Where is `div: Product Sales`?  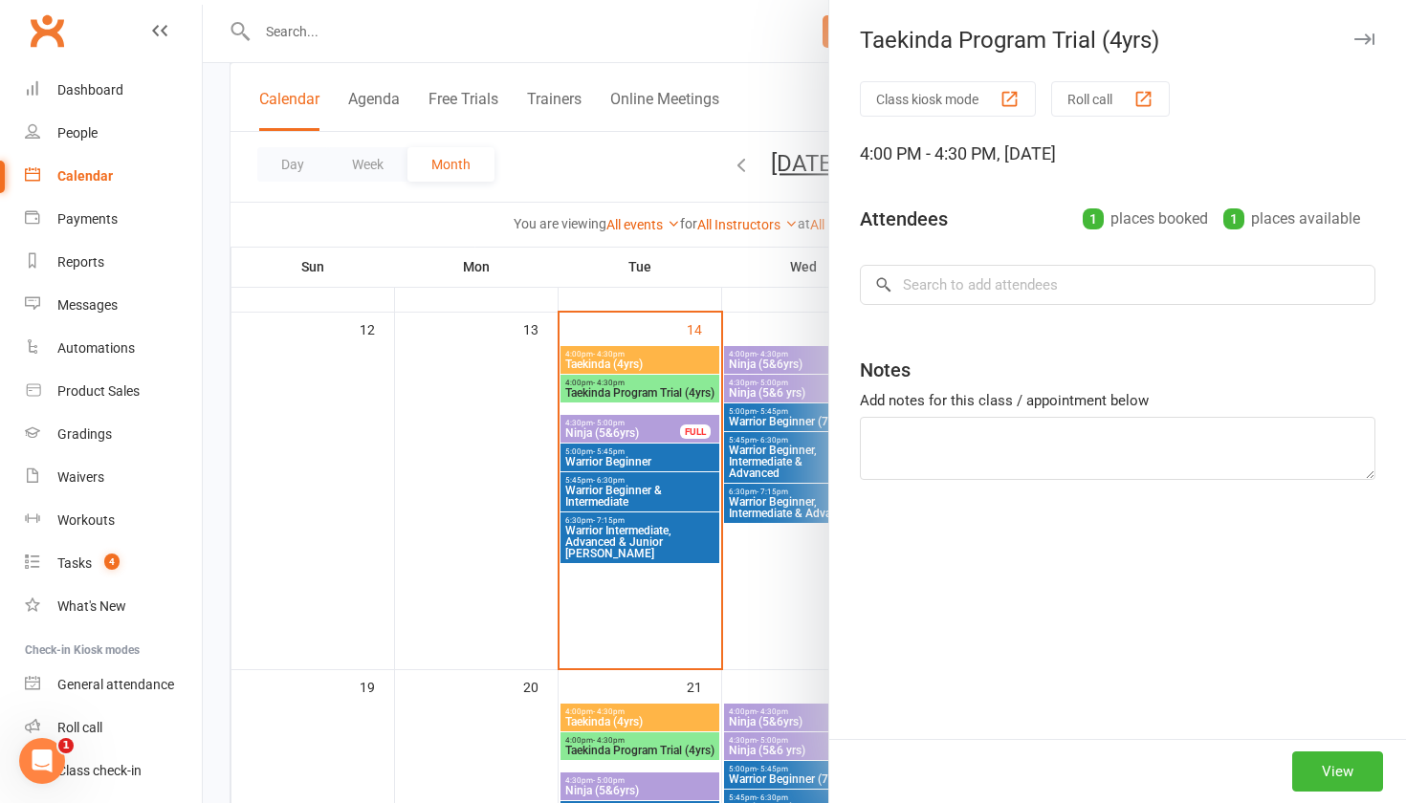
div: Product Sales is located at coordinates (99, 391).